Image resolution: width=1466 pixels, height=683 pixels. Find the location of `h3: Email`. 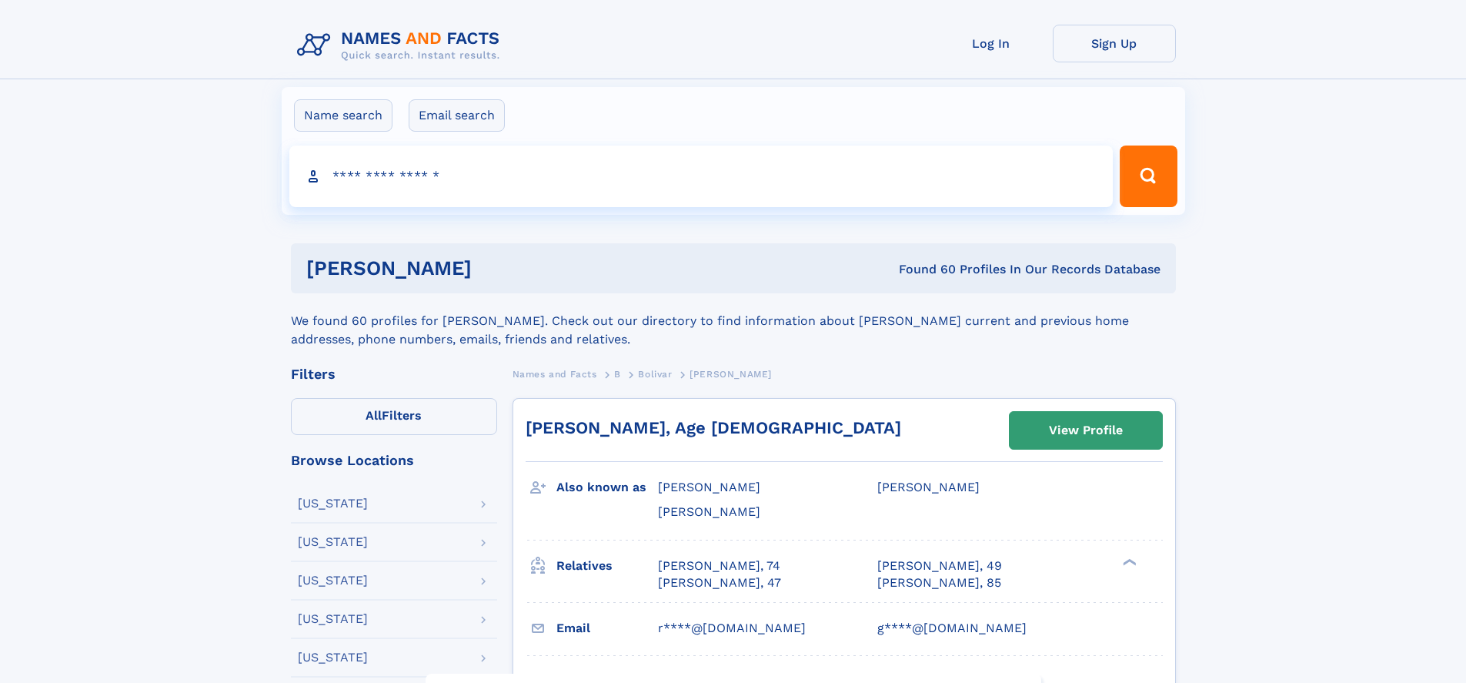

h3: Email is located at coordinates (607, 628).